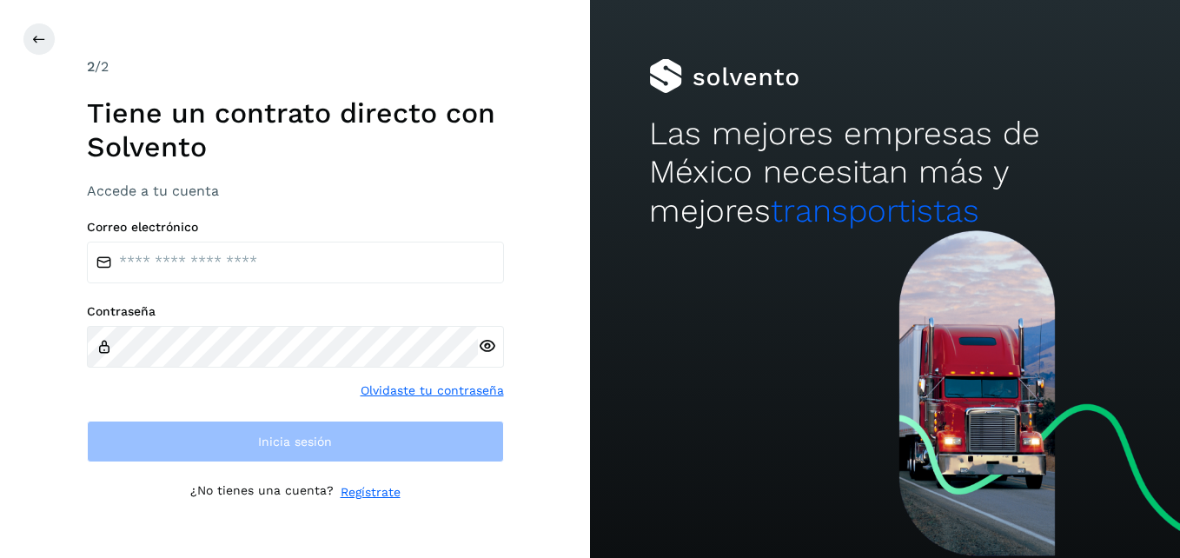 The width and height of the screenshot is (1180, 558). Describe the element at coordinates (875, 210) in the screenshot. I see `span: transportistas` at that location.